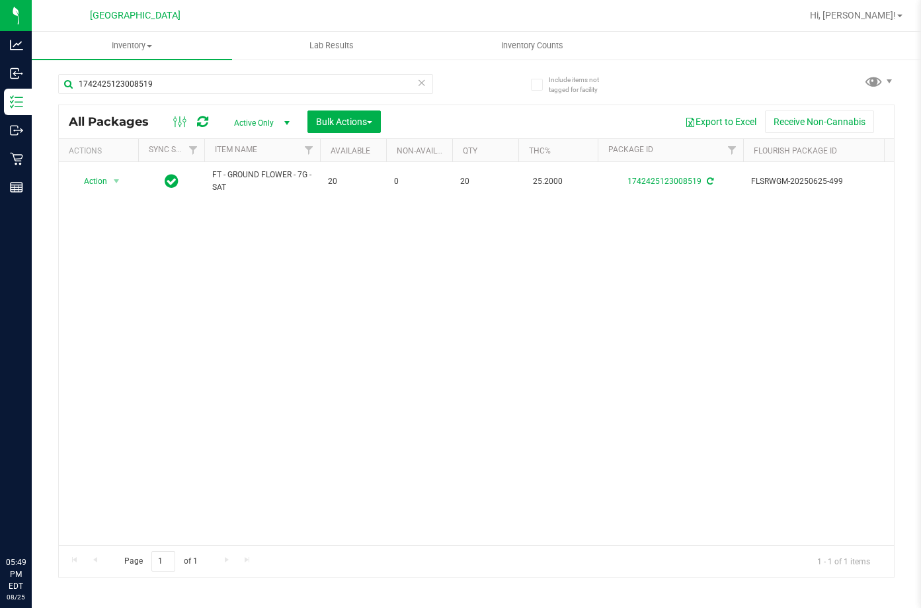 Image resolution: width=921 pixels, height=608 pixels. I want to click on a: Inventory Counts, so click(532, 46).